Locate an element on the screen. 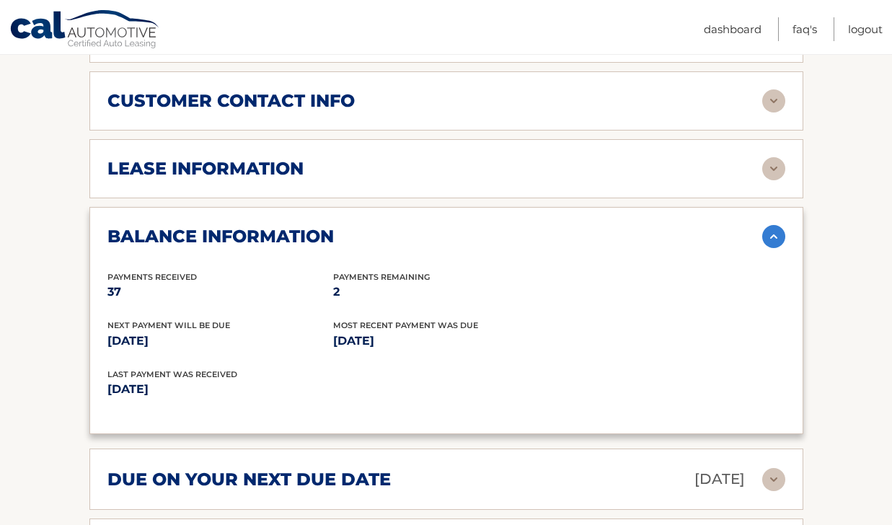 This screenshot has height=525, width=892. h2: due on your next due date is located at coordinates (249, 479).